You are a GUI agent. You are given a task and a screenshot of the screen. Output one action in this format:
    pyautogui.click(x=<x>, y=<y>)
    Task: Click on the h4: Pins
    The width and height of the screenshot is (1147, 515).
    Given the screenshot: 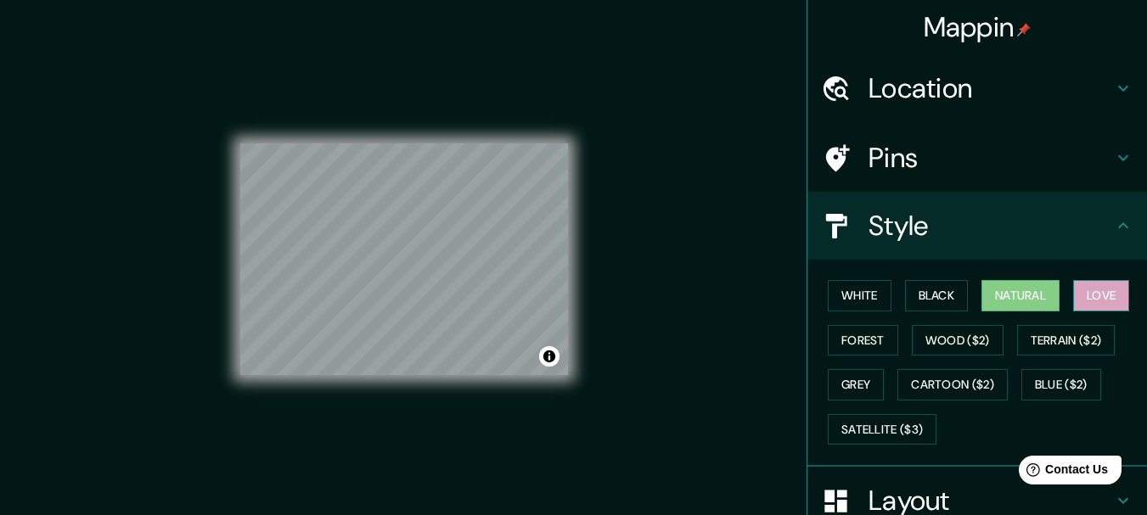 What is the action you would take?
    pyautogui.click(x=991, y=158)
    